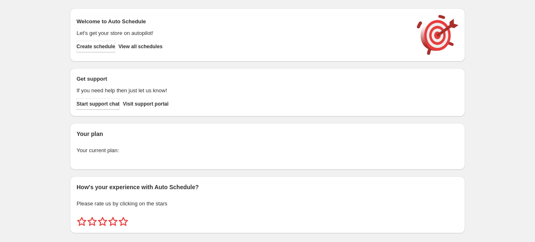 The height and width of the screenshot is (242, 535). I want to click on button: Create schedule, so click(96, 47).